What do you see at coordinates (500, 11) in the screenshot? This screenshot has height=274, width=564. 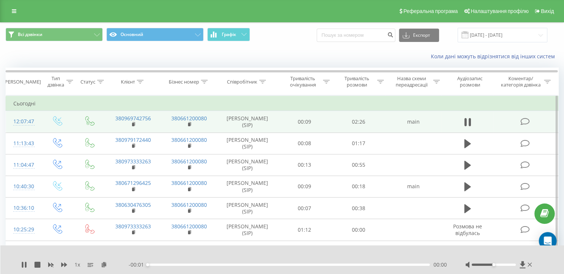 I see `span: Налаштування профілю` at bounding box center [500, 11].